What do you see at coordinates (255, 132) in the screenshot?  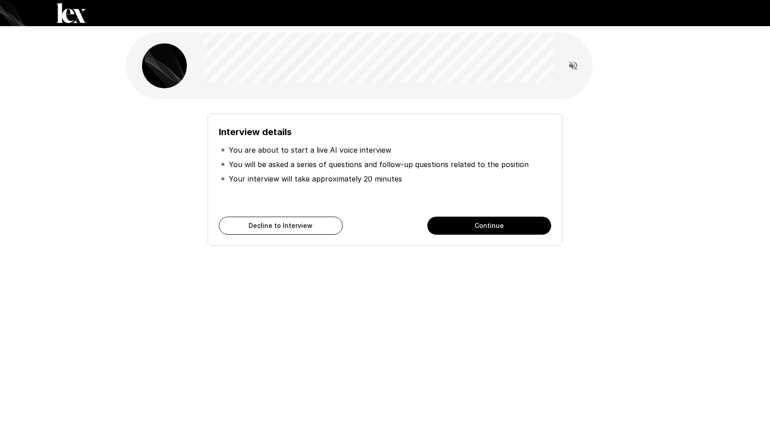 I see `b: Interview details` at bounding box center [255, 132].